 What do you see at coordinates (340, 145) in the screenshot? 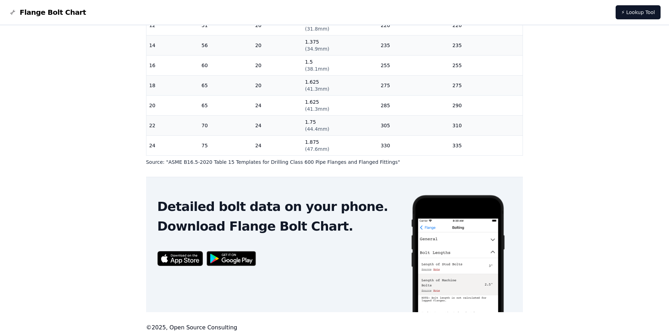
I see `td: 1.875` at bounding box center [340, 145].